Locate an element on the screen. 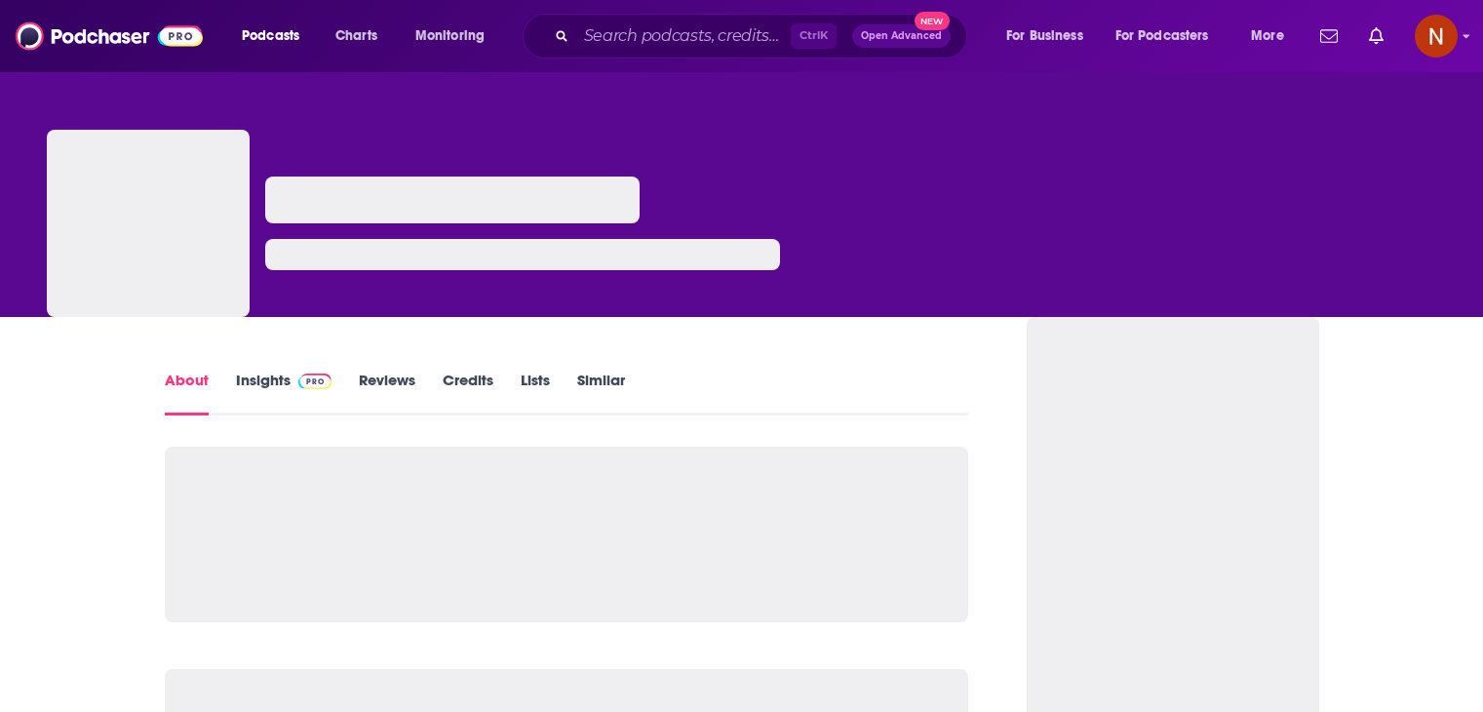  a: InsightsPodchaser Pro is located at coordinates (284, 393).